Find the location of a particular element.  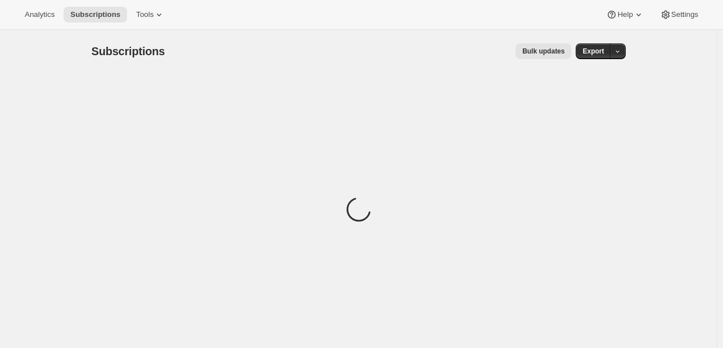

span: Help is located at coordinates (625, 15).